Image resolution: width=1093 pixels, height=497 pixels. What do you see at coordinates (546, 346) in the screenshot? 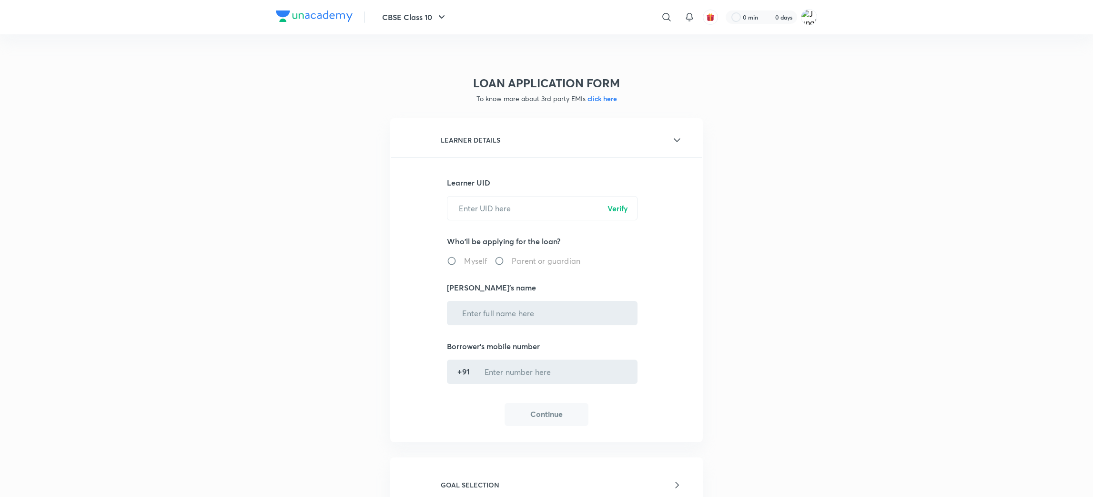
I see `p: Borrower's mobile number` at bounding box center [546, 346].